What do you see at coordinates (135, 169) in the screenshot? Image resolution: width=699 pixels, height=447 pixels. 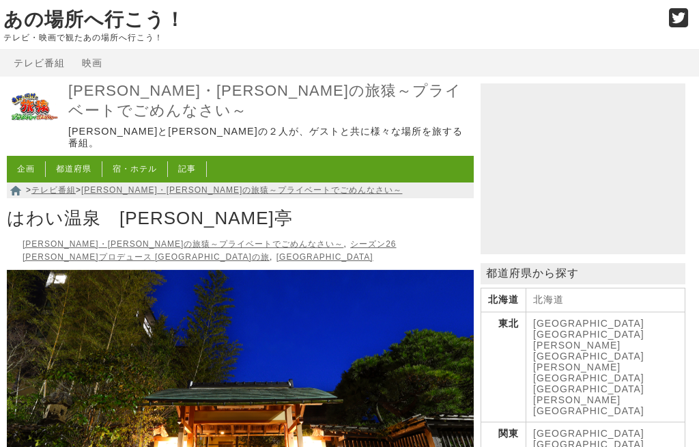 I see `a: 宿・ホテル` at bounding box center [135, 169].